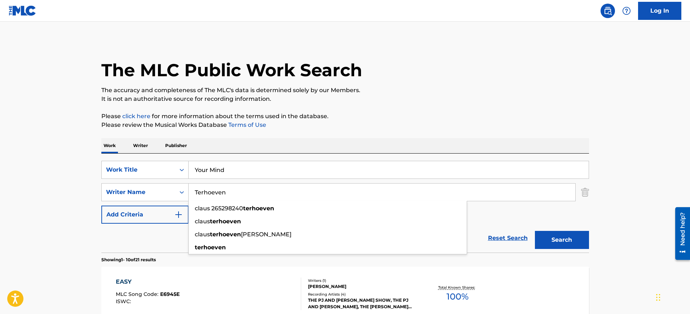 The image size is (690, 314). I want to click on div: Recording Artists ( 4 ), so click(363, 294).